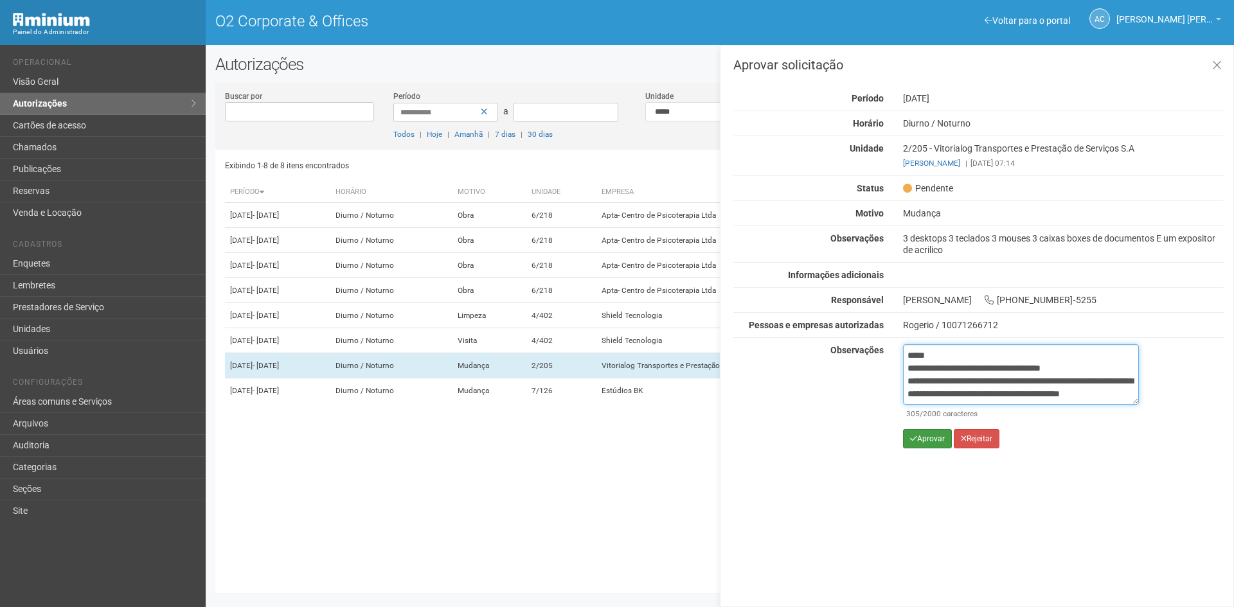 The image size is (1234, 607). I want to click on strong: Informações adicionais, so click(835, 275).